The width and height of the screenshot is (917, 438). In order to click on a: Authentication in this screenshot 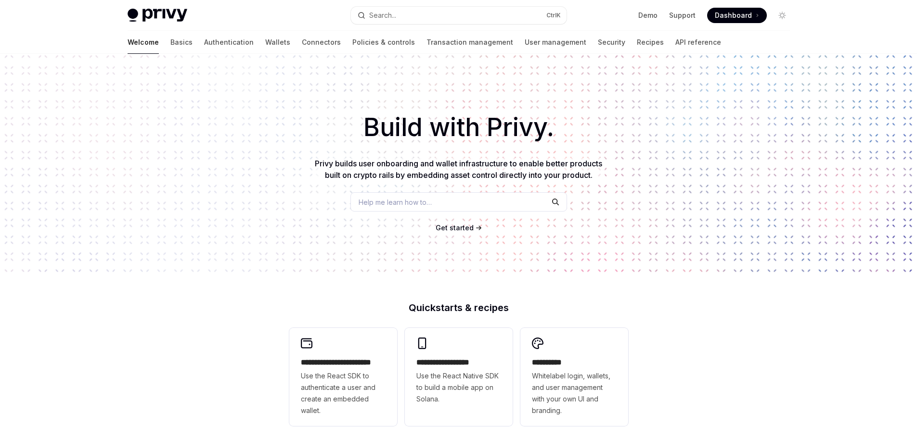, I will do `click(229, 42)`.